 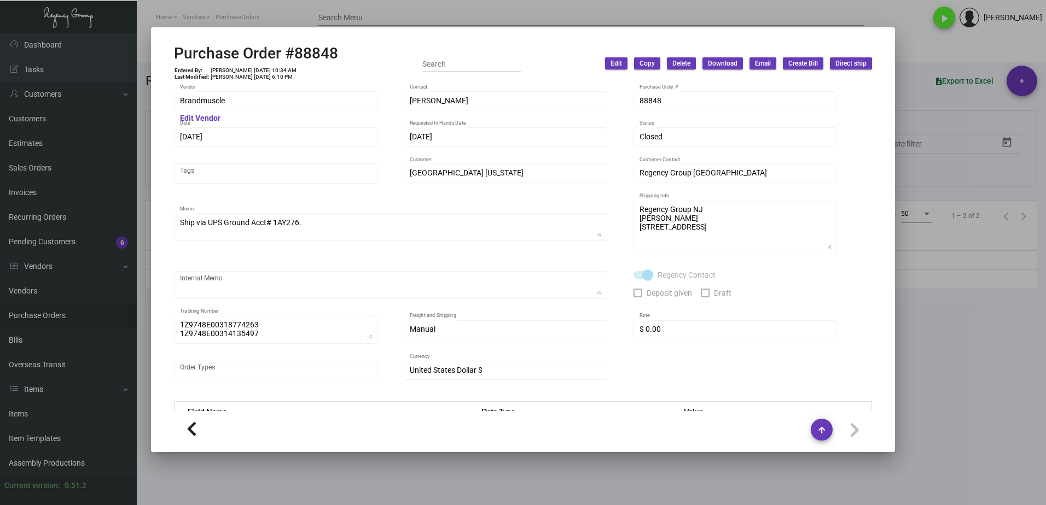 I want to click on span: Copy, so click(x=647, y=63).